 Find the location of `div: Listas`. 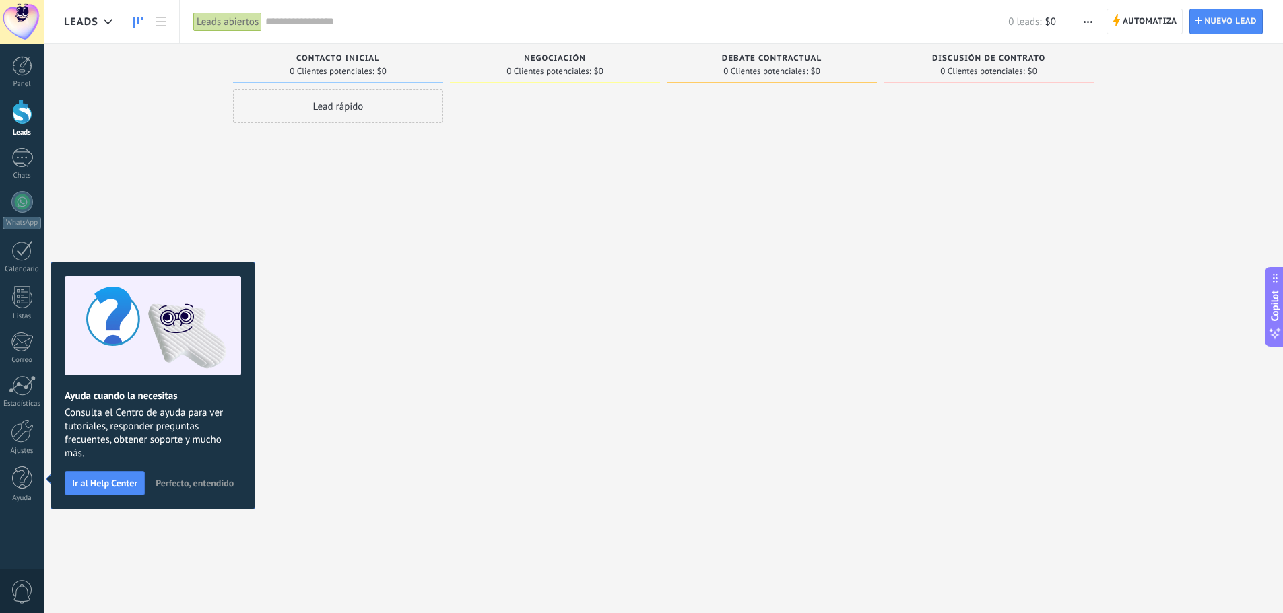

div: Listas is located at coordinates (22, 316).